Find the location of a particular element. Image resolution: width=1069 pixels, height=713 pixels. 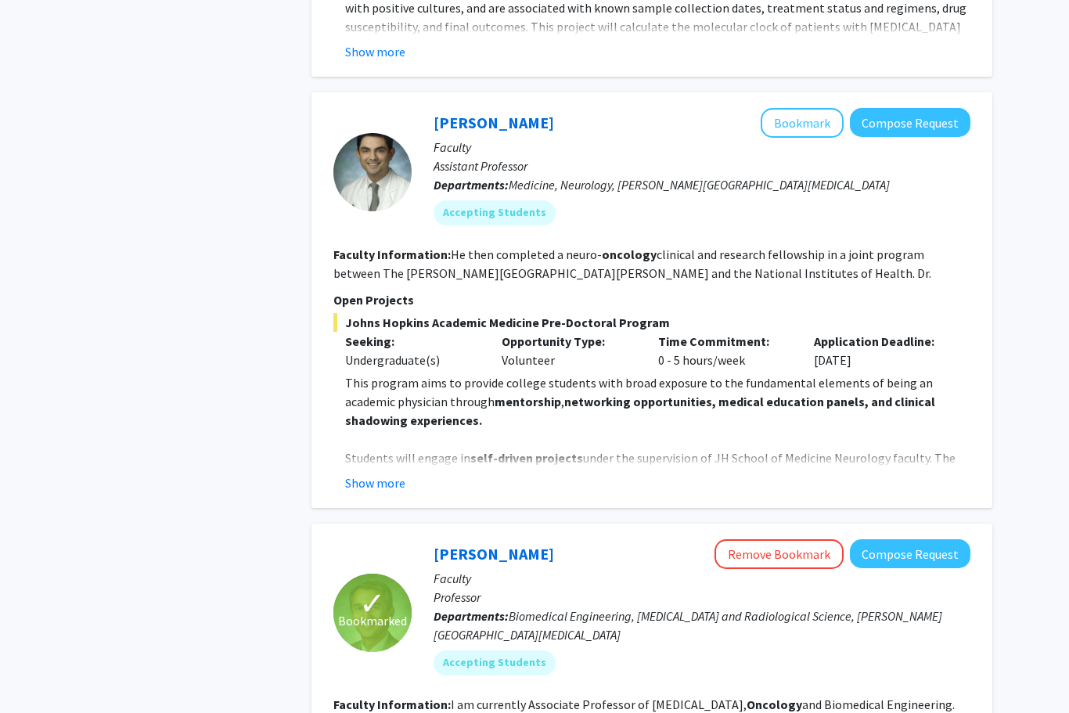

div: Undergraduate(s) is located at coordinates (412, 360).